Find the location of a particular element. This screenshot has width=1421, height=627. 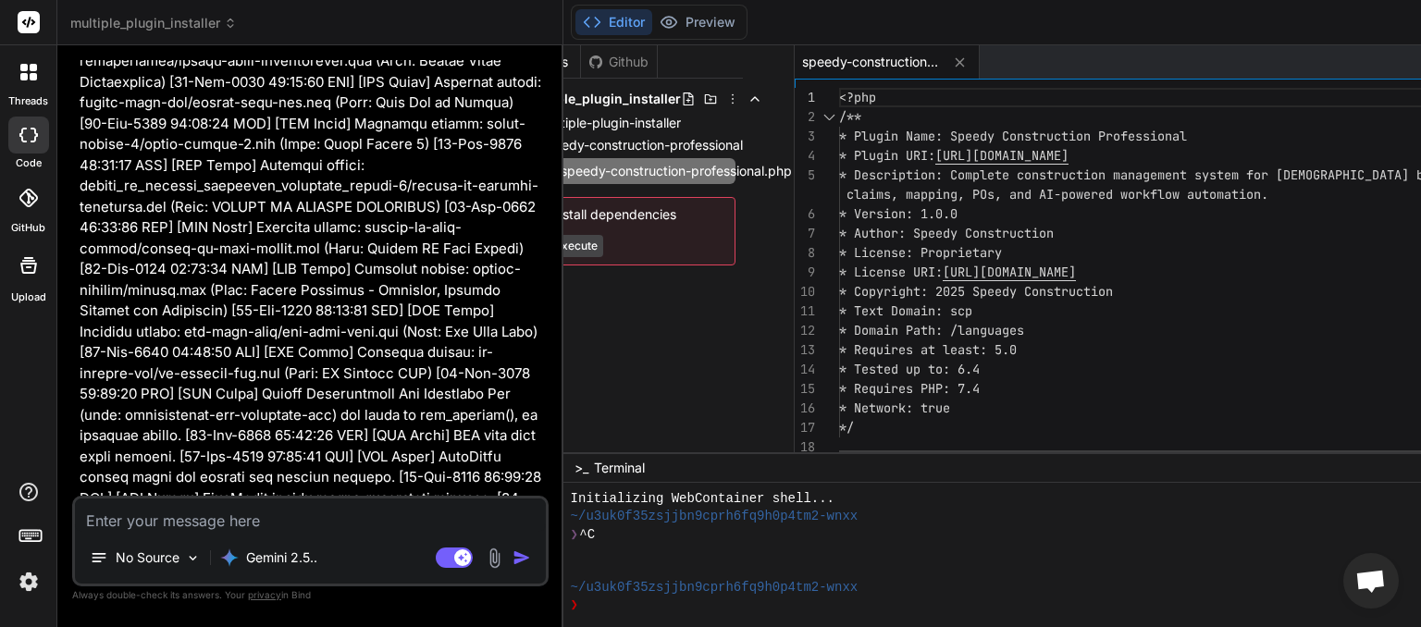

label: Upload is located at coordinates (29, 297).